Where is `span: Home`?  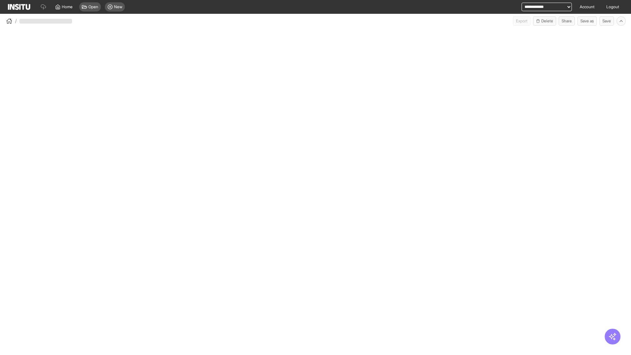 span: Home is located at coordinates (67, 7).